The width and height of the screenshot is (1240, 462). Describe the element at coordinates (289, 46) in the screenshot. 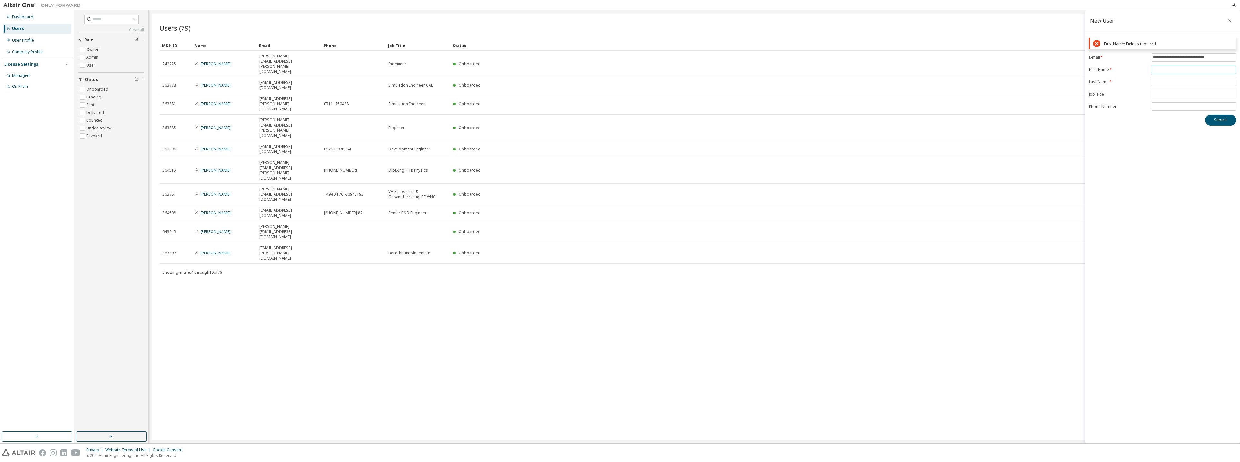

I see `div: Email` at that location.